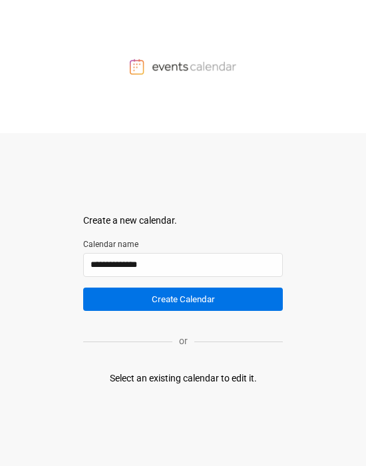 The width and height of the screenshot is (366, 466). I want to click on label: Calendar name, so click(183, 244).